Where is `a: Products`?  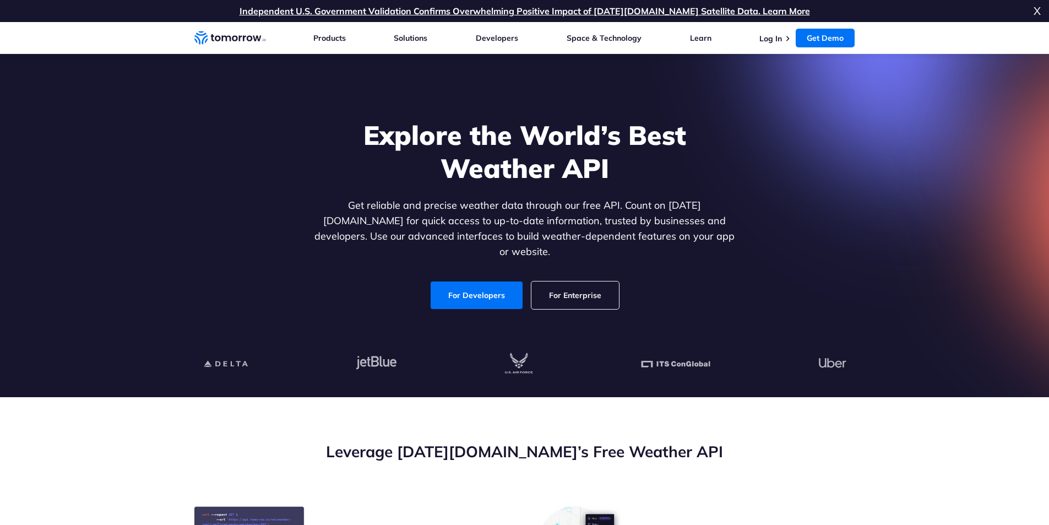 a: Products is located at coordinates (329, 38).